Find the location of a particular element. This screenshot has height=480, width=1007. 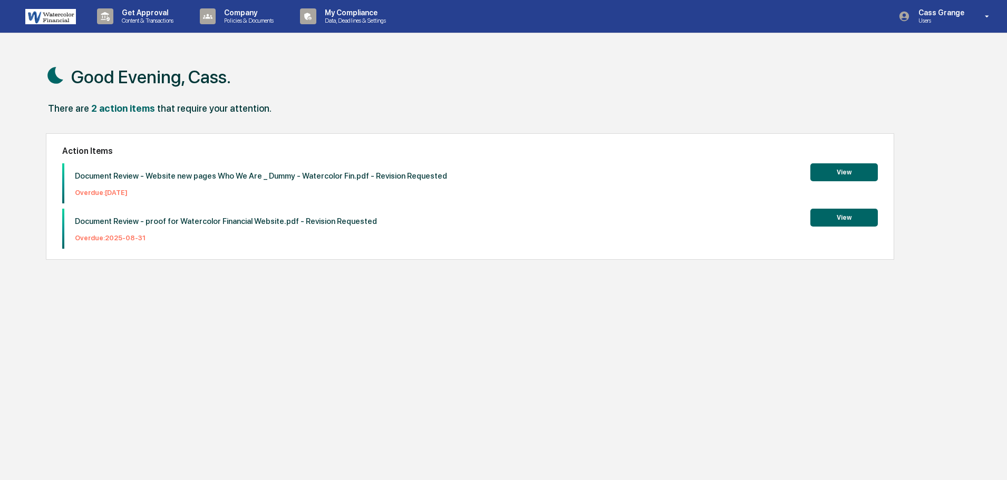

p: Users is located at coordinates (939, 21).